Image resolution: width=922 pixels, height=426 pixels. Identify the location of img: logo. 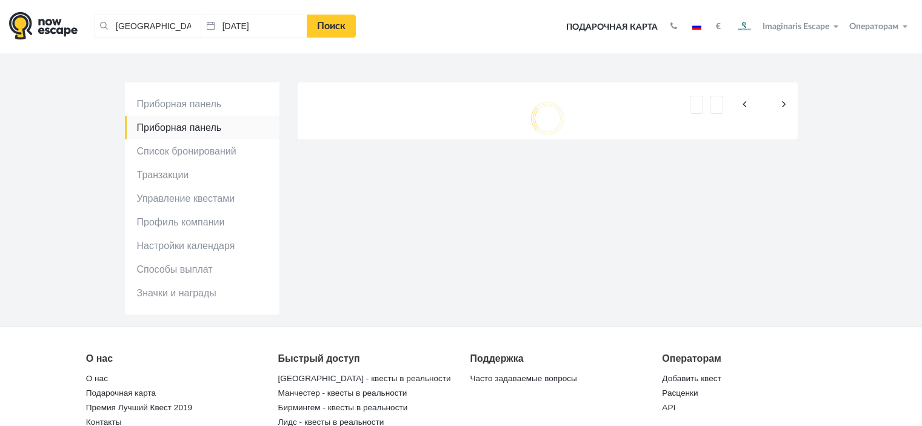
(43, 25).